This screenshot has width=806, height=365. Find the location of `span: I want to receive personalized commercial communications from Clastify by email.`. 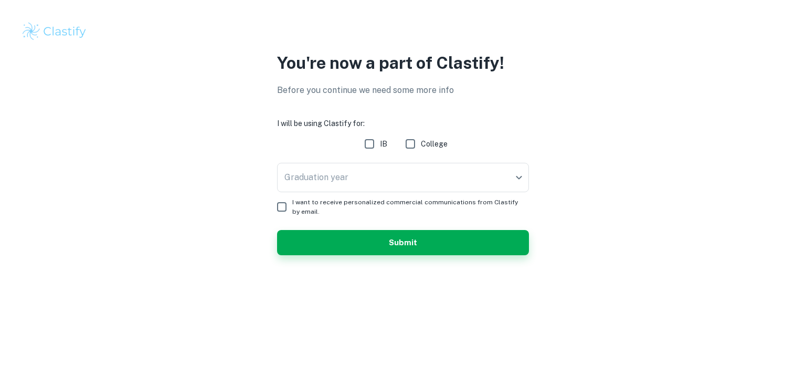

span: I want to receive personalized commercial communications from Clastify by email. is located at coordinates (406, 207).